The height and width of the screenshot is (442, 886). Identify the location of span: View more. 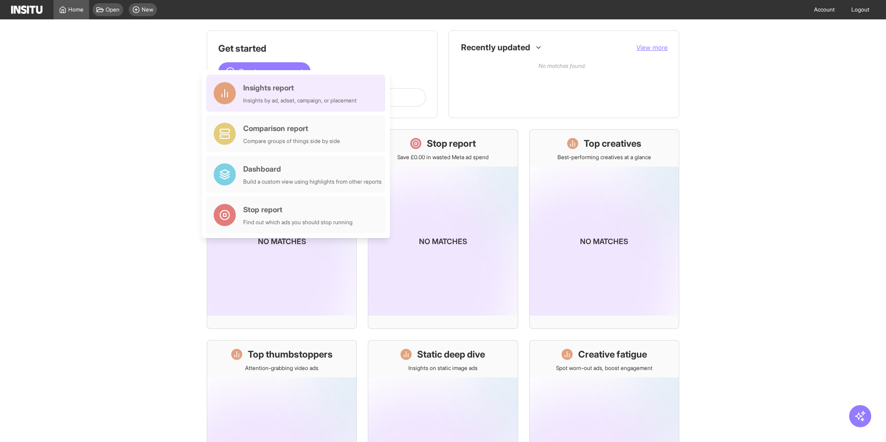
(652, 47).